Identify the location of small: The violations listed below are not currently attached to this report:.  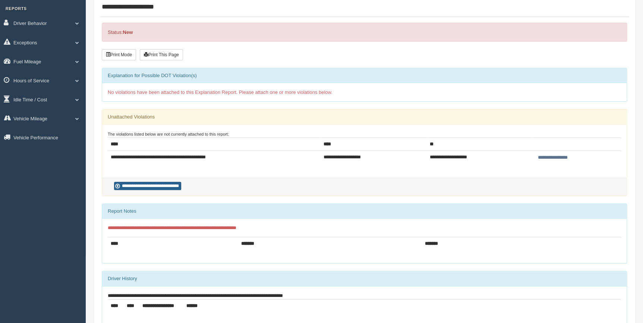
(168, 134).